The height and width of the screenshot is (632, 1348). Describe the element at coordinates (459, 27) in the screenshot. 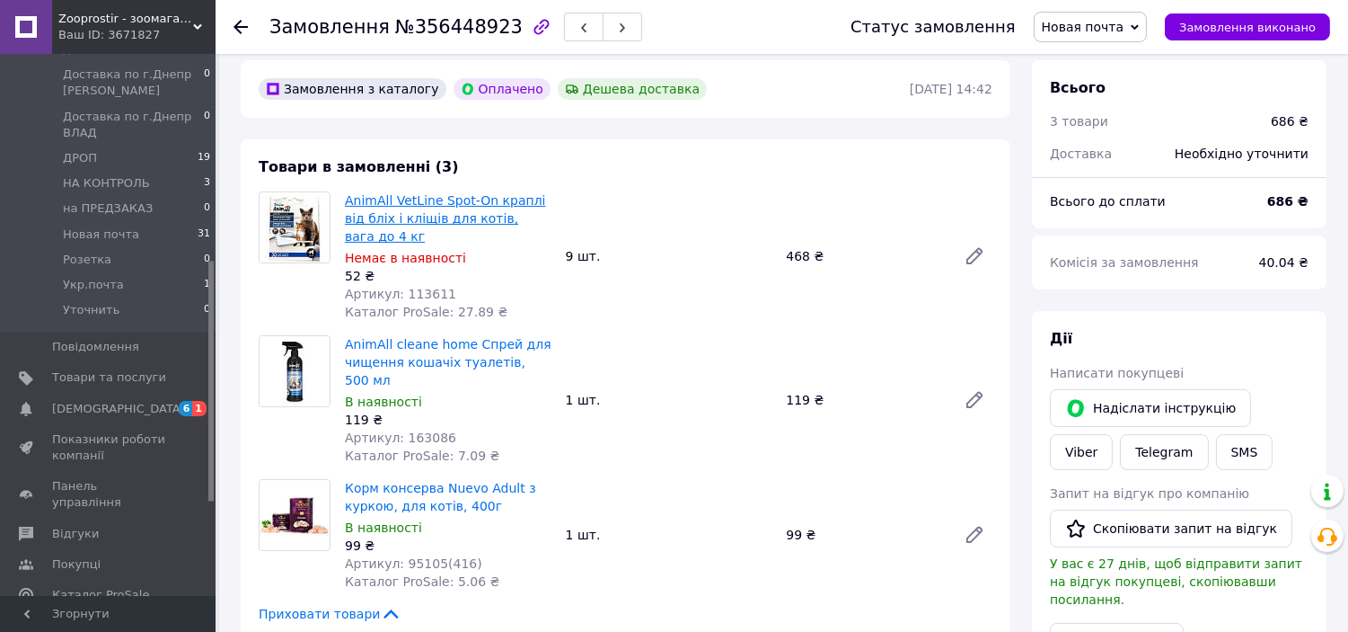

I see `span: №356448923` at that location.